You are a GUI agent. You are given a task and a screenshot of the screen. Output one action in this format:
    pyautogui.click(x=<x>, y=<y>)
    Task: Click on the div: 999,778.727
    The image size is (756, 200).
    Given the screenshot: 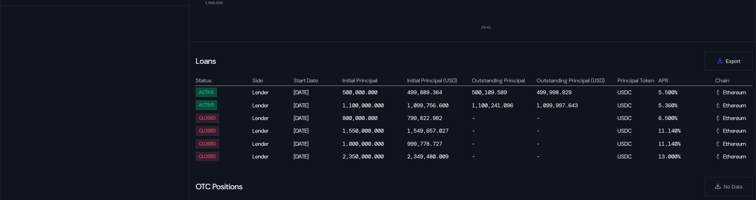 What is the action you would take?
    pyautogui.click(x=425, y=144)
    